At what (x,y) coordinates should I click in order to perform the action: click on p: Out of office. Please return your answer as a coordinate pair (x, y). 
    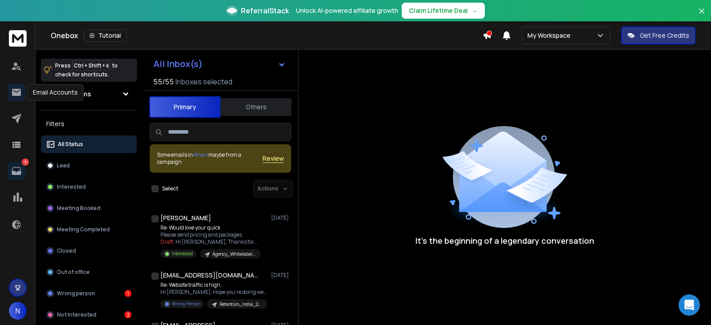
    Looking at the image, I should click on (73, 273).